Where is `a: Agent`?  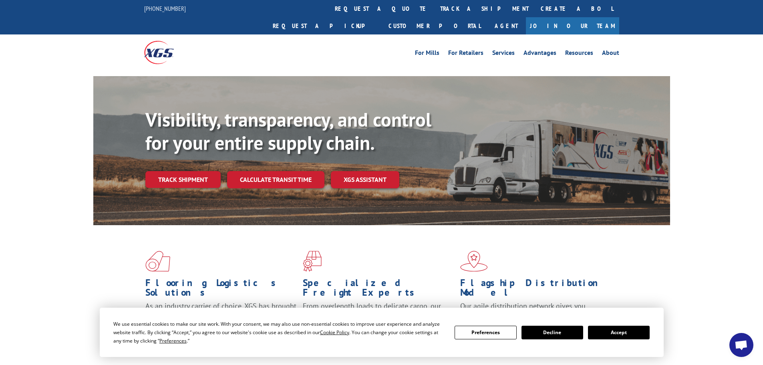
a: Agent is located at coordinates (506, 26).